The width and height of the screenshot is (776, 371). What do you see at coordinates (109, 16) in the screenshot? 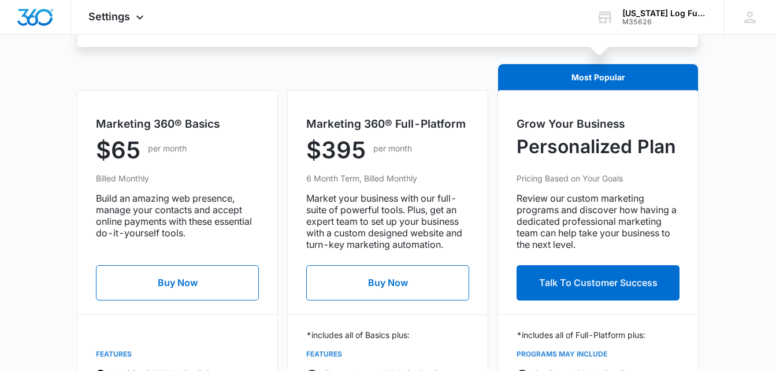
I see `span: Settings` at bounding box center [109, 16].